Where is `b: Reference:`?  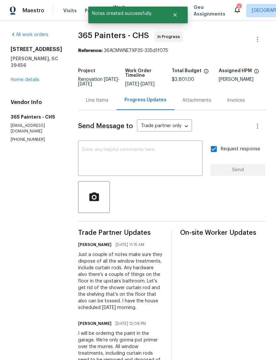 b: Reference: is located at coordinates (90, 51).